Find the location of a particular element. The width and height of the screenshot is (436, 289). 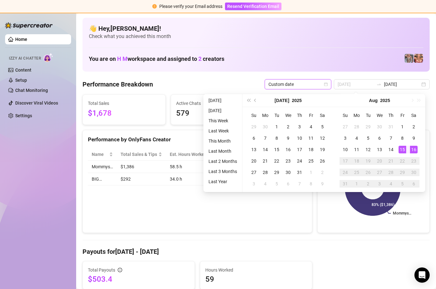

td: 2025-07-24 is located at coordinates (299, 161).